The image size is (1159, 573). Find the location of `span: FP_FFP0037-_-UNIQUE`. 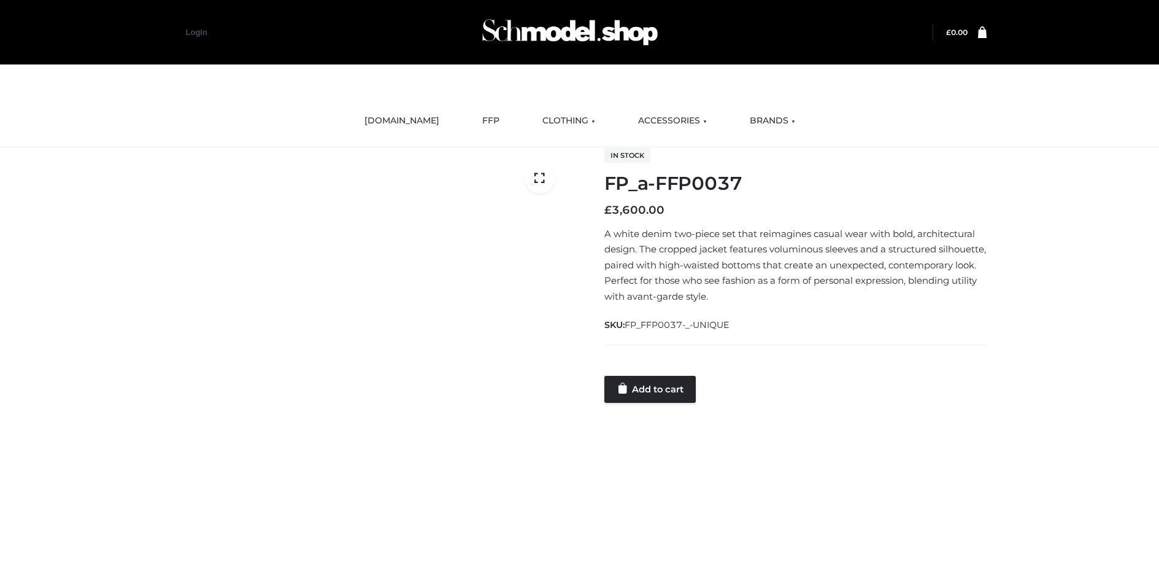

span: FP_FFP0037-_-UNIQUE is located at coordinates (677, 325).